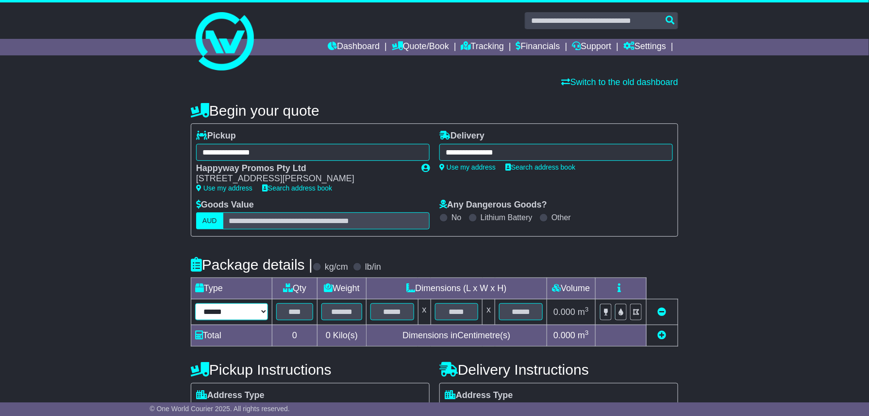  What do you see at coordinates (456, 335) in the screenshot?
I see `td: Dimensions in Centimetre(s)` at bounding box center [456, 335].